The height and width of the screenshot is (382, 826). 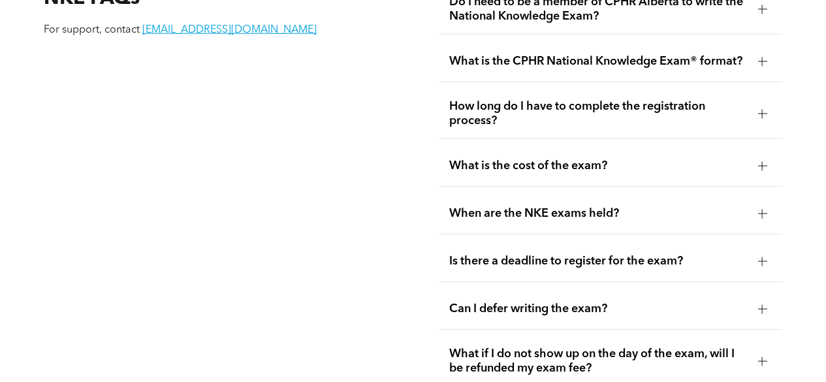 I want to click on span: When are the NKE exams held?, so click(x=598, y=213).